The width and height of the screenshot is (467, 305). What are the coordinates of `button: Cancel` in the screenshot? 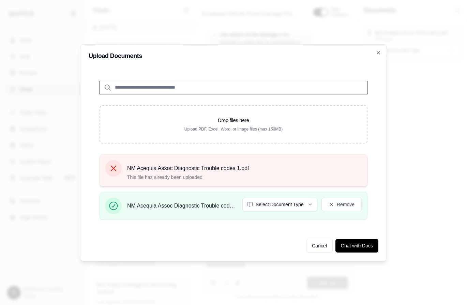 It's located at (319, 246).